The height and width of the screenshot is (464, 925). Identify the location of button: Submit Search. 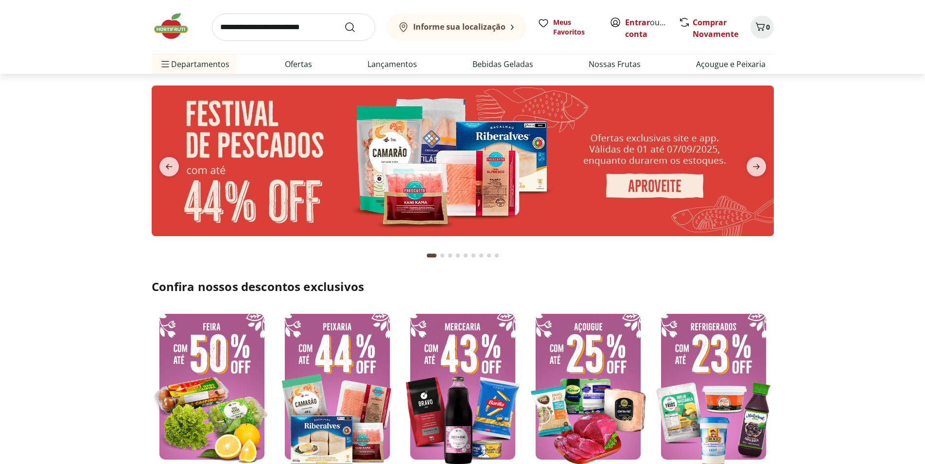
(356, 27).